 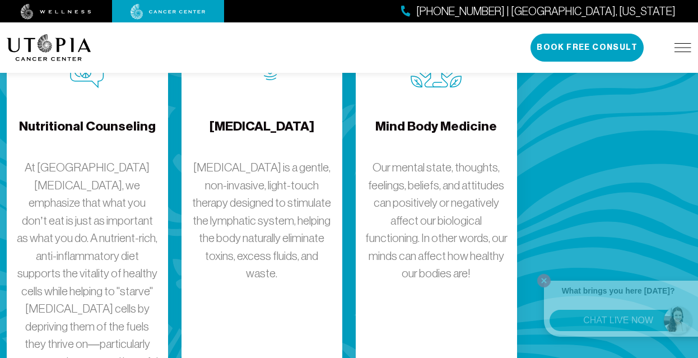 I want to click on h4: Nutritional Counseling, so click(x=87, y=136).